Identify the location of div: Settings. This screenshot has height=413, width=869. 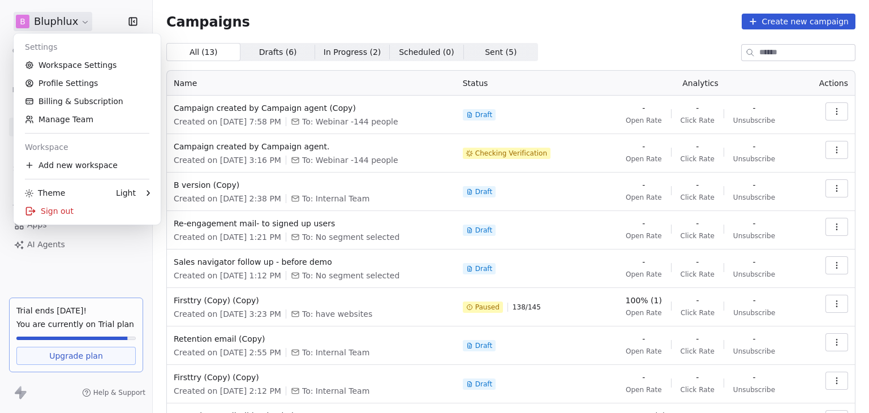
(87, 47).